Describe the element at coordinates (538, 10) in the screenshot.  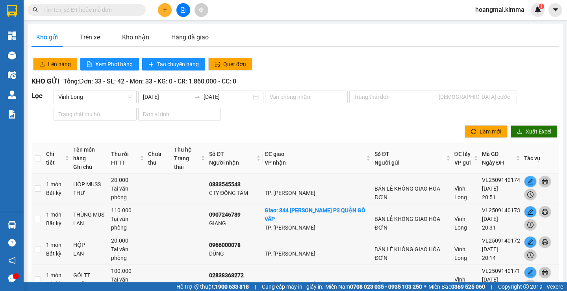
I see `img: icon-new-feature` at that location.